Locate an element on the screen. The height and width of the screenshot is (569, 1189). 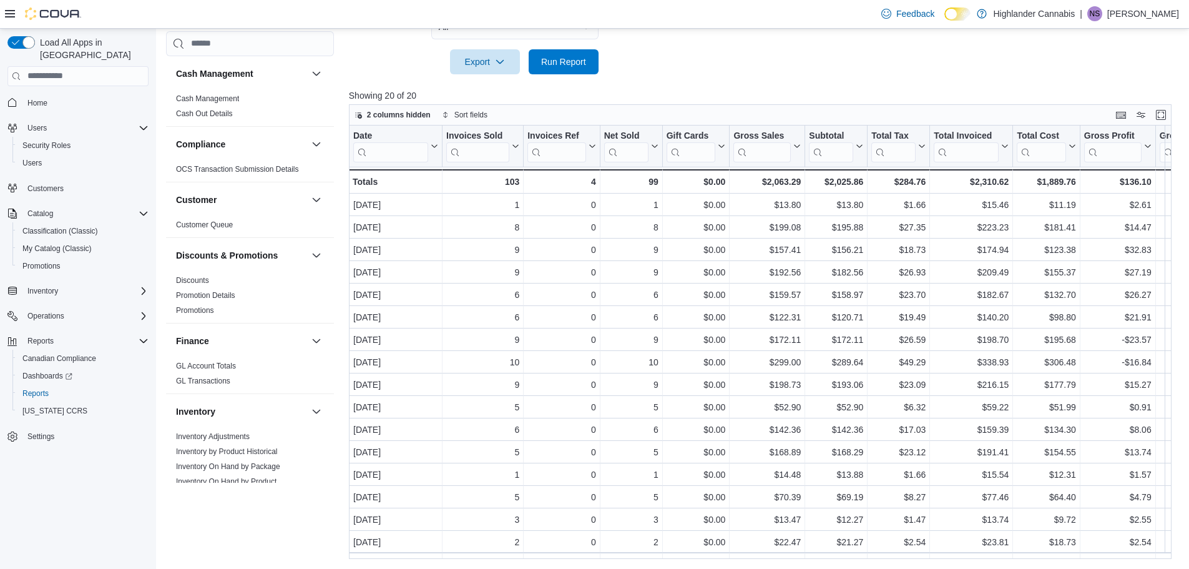
button: Customers is located at coordinates (78, 188).